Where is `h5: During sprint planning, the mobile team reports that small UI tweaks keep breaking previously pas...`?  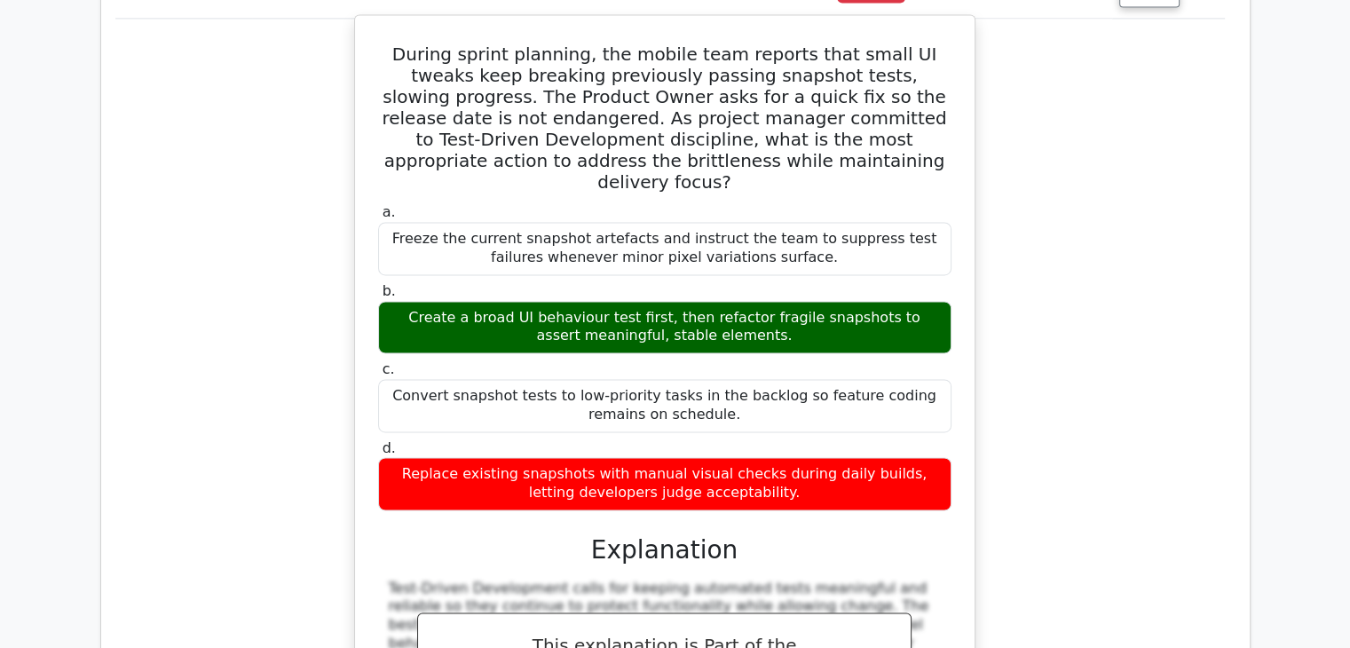 h5: During sprint planning, the mobile team reports that small UI tweaks keep breaking previously pas... is located at coordinates (665, 118).